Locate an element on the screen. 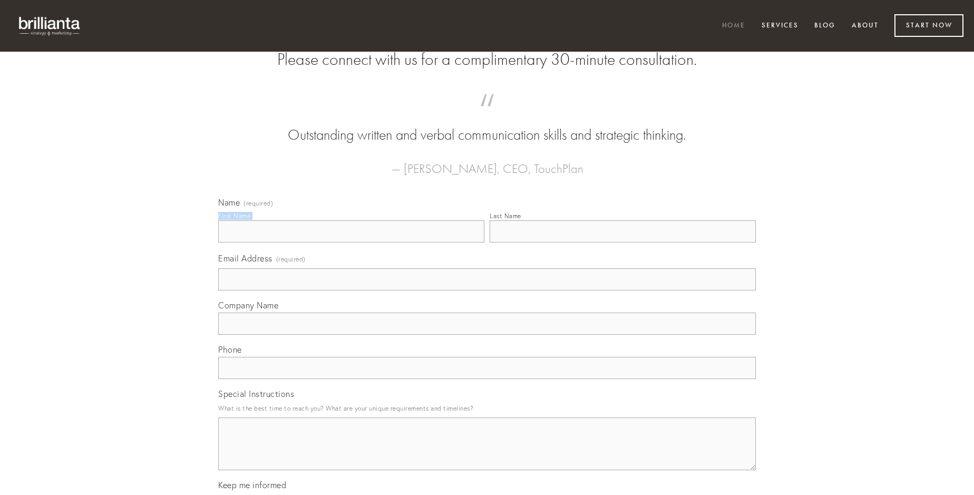 The image size is (974, 495). blockquote: Outstanding written and verbal communication skills and strategic thinking. is located at coordinates (487, 125).